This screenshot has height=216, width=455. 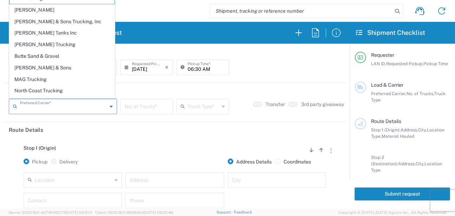 What do you see at coordinates (386, 121) in the screenshot?
I see `span: Route Details` at bounding box center [386, 121].